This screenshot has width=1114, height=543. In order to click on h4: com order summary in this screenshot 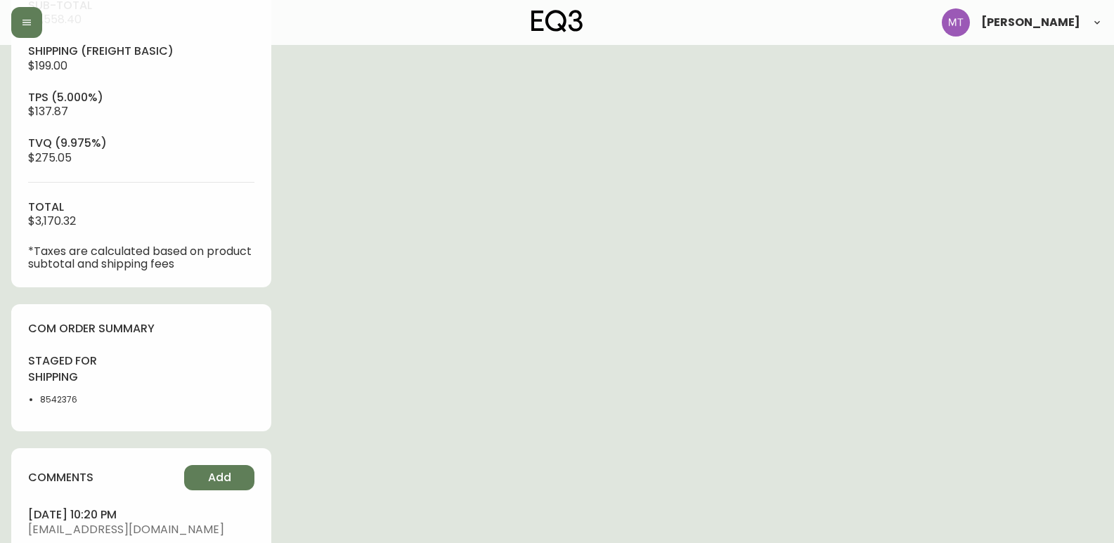, I will do `click(141, 329)`.